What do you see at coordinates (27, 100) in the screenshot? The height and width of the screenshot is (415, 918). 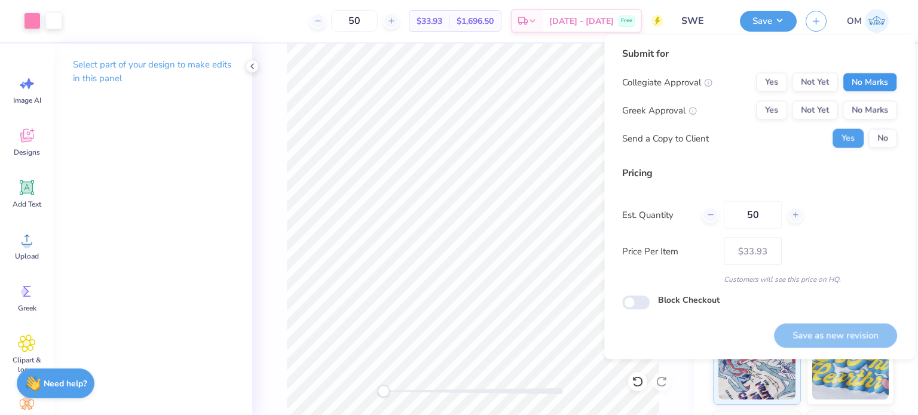 I see `span: Image AI` at bounding box center [27, 100].